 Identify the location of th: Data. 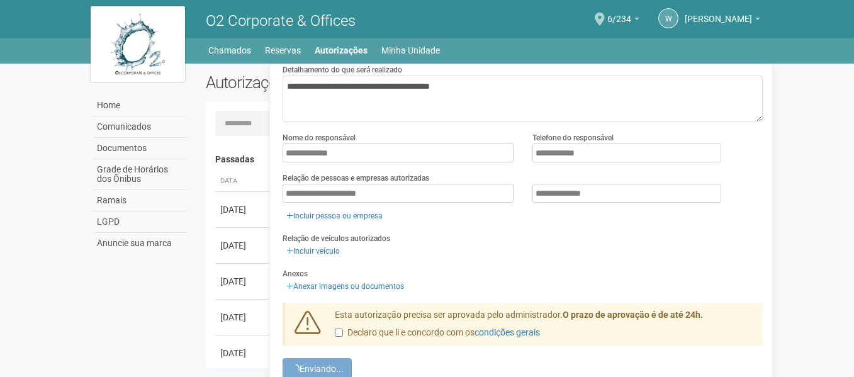
(244, 181).